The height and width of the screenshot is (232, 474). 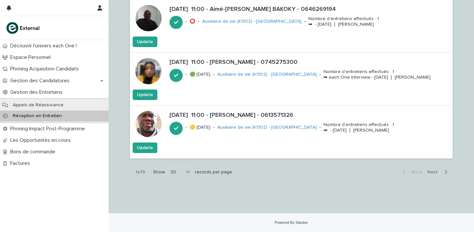 I want to click on p: Gestion des Entretiens, so click(x=38, y=92).